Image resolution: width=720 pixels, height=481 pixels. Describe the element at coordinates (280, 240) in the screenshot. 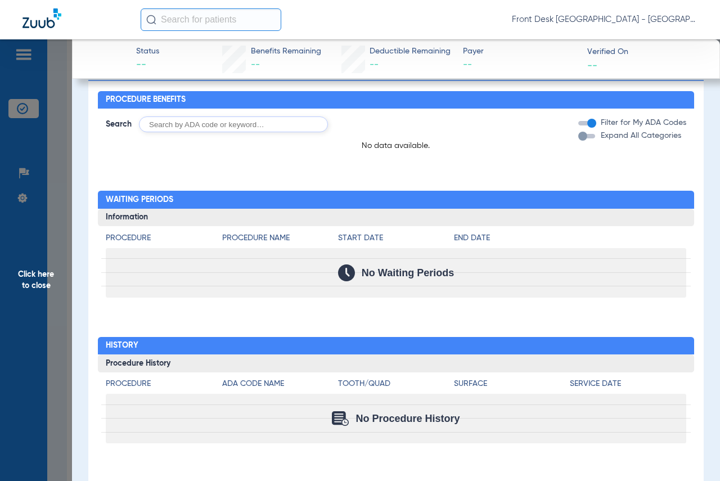

I see `app-breakdown-title: Procedure Name` at that location.